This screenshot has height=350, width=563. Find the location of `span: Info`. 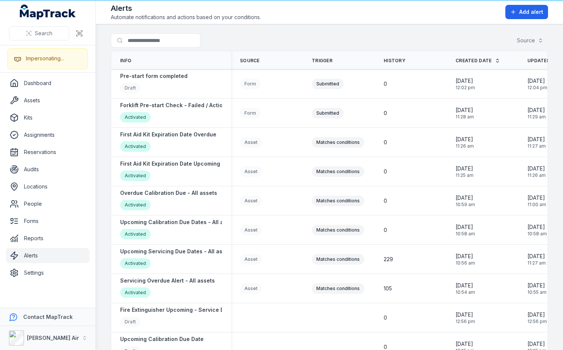

span: Info is located at coordinates (126, 61).